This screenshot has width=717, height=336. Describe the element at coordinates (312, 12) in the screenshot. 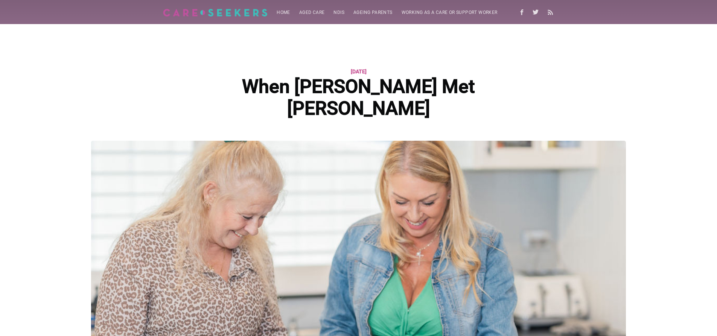

I see `a: Aged Care` at that location.